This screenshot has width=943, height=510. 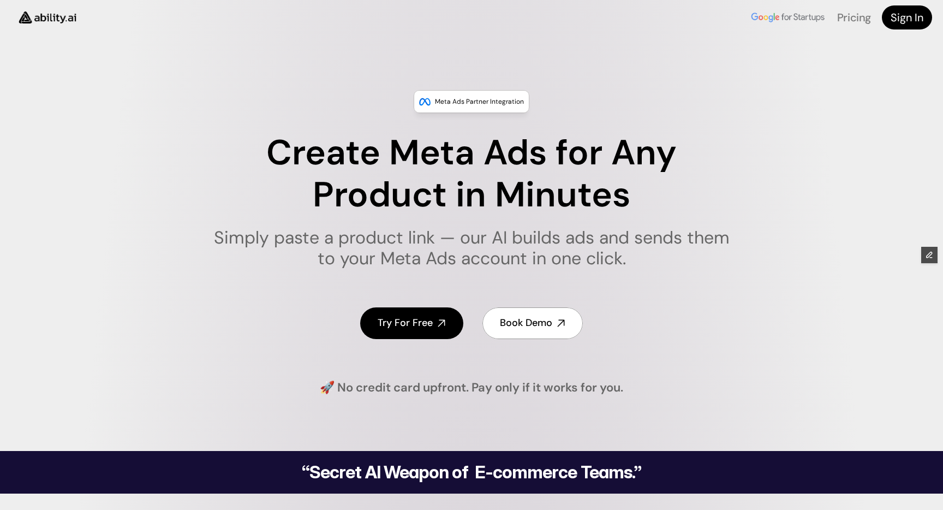 I want to click on h4: Sign In, so click(x=907, y=17).